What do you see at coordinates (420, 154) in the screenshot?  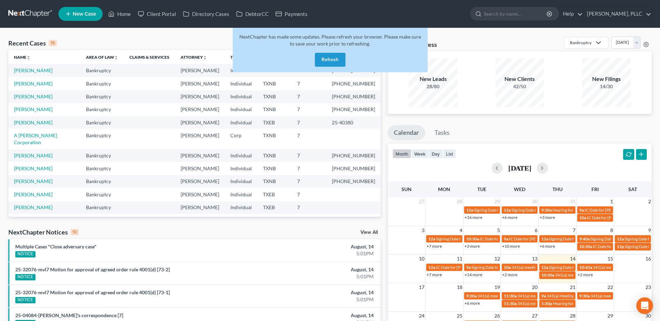 I see `button: week` at bounding box center [420, 154].